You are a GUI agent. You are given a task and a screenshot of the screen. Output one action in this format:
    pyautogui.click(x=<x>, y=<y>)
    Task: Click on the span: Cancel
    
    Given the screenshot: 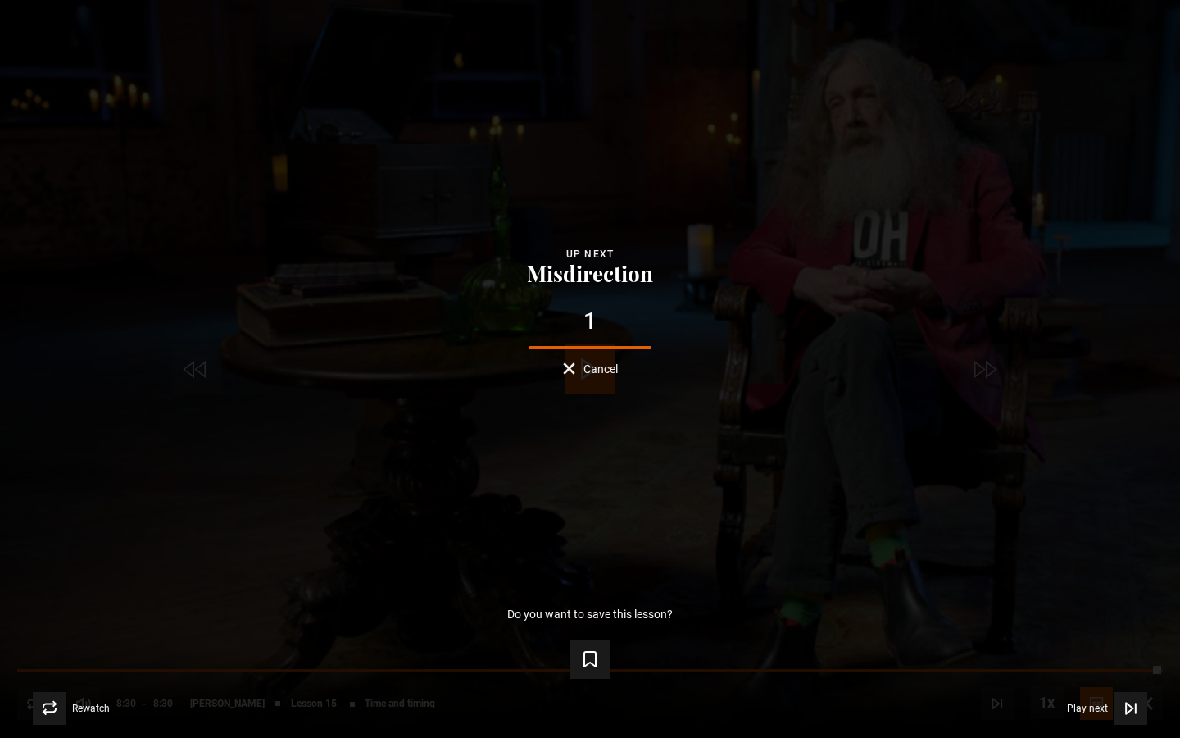 What is the action you would take?
    pyautogui.click(x=601, y=369)
    